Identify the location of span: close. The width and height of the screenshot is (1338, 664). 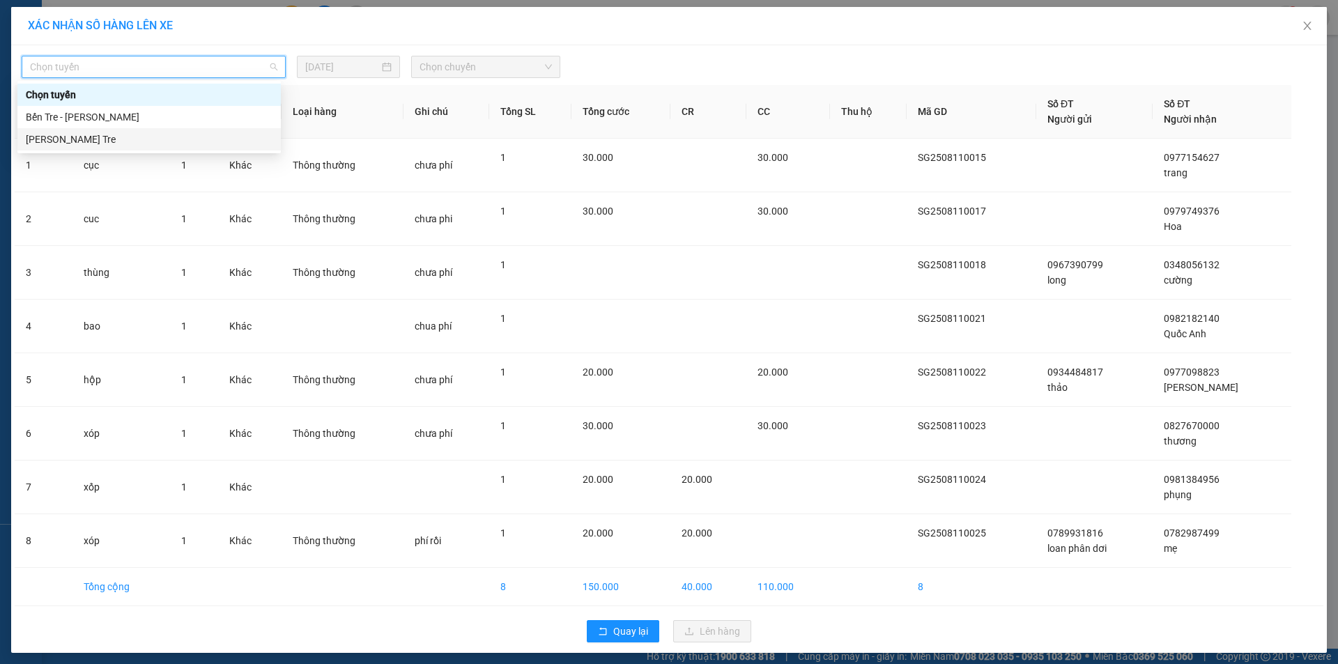
(1307, 26).